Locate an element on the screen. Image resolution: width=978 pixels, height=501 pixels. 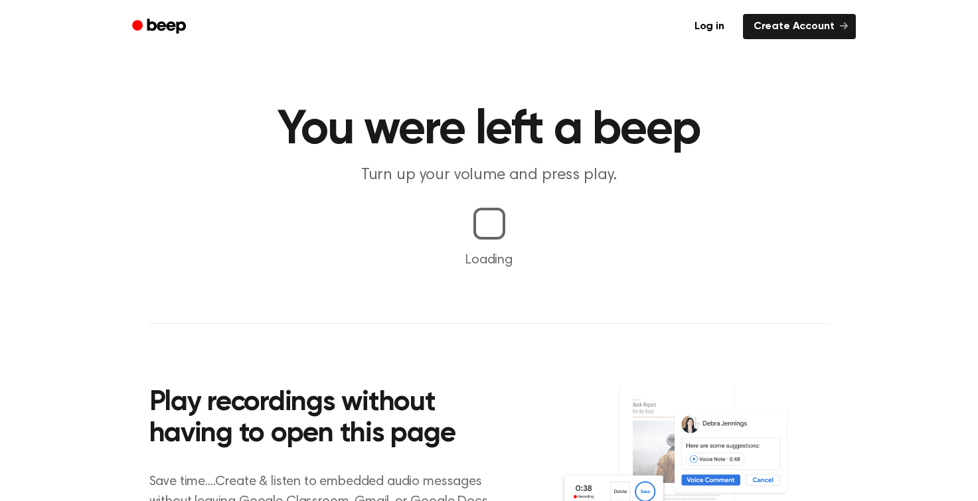
p: Loading is located at coordinates (489, 260).